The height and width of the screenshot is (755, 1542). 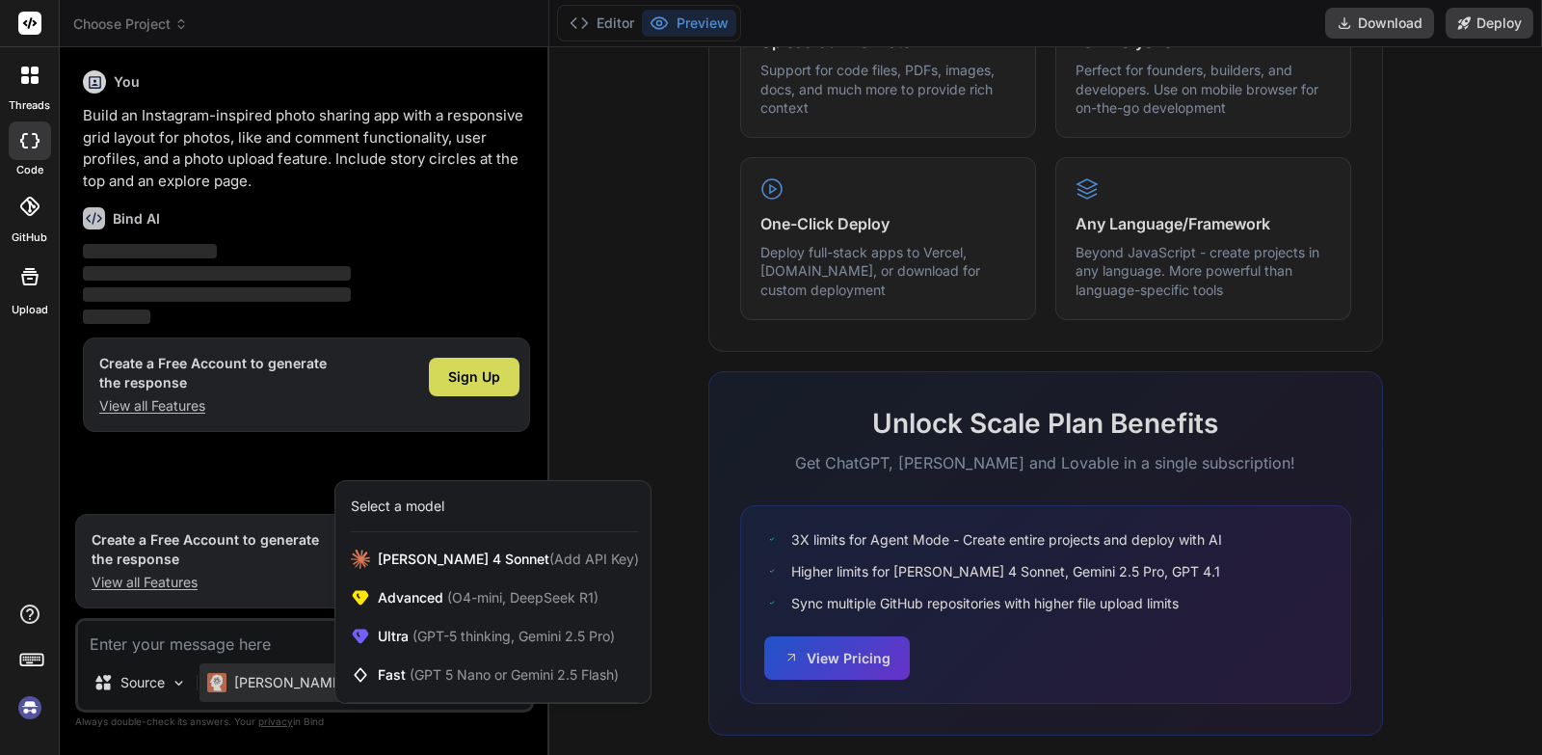 What do you see at coordinates (29, 237) in the screenshot?
I see `label: GitHub` at bounding box center [29, 237].